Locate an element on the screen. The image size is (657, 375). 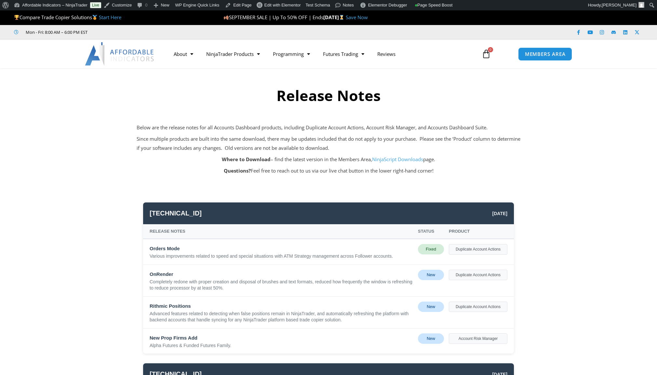
div: Completely redone with proper creation and disposal of brushes and text formats, reduced how freq... is located at coordinates (281, 285).